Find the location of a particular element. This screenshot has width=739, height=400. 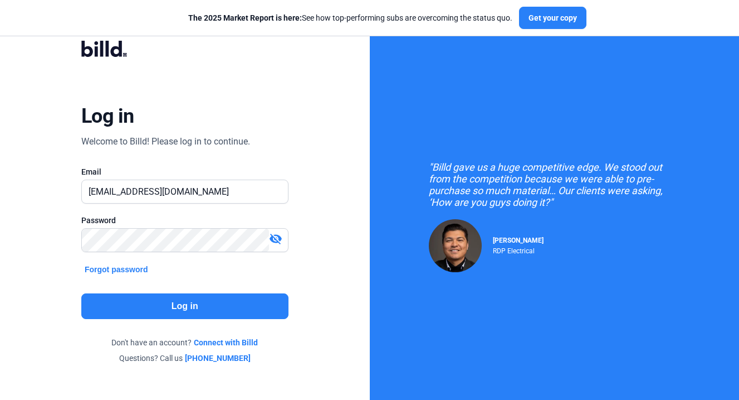

div: Questions? Call us is located at coordinates (185, 358).